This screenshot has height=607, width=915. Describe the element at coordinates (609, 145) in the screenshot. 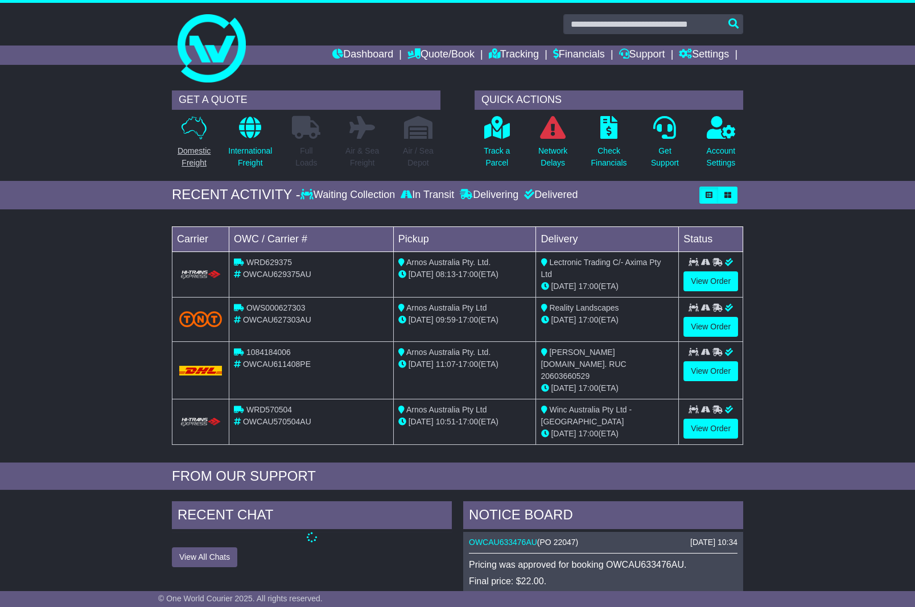

I see `a: CheckFinancials` at that location.